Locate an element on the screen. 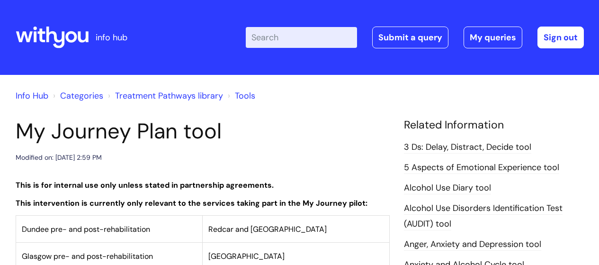 This screenshot has height=265, width=599. input: Search is located at coordinates (301, 37).